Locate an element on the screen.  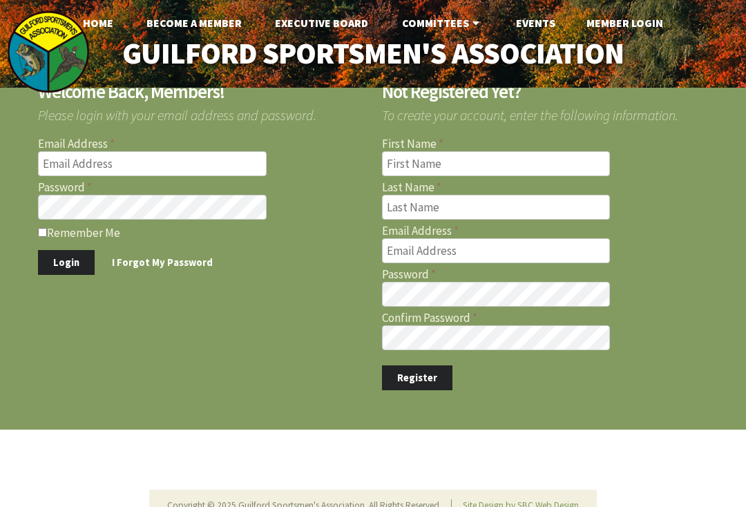
input: Last Name is located at coordinates (496, 207).